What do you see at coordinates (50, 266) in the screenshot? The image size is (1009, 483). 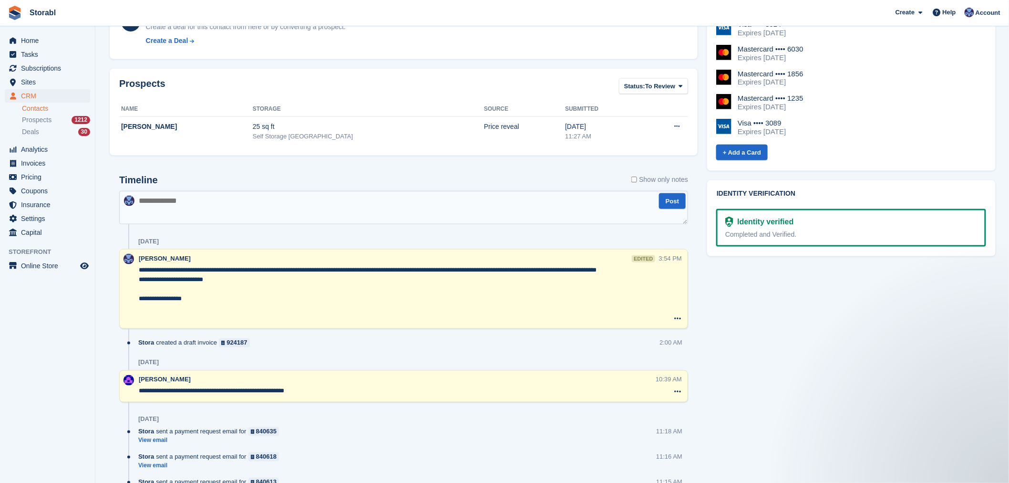 I see `span: Online Store` at bounding box center [50, 266].